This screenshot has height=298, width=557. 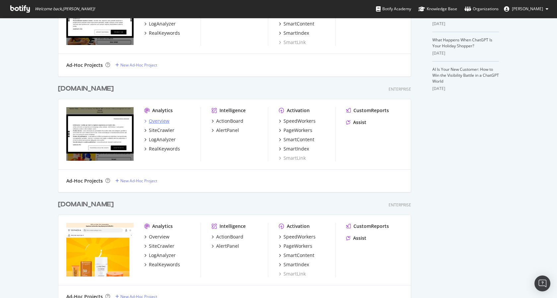 What do you see at coordinates (465, 75) in the screenshot?
I see `a: AI Is Your New Customer: How to Win the Visibility Battle in a ChatGPT World` at bounding box center [465, 75].